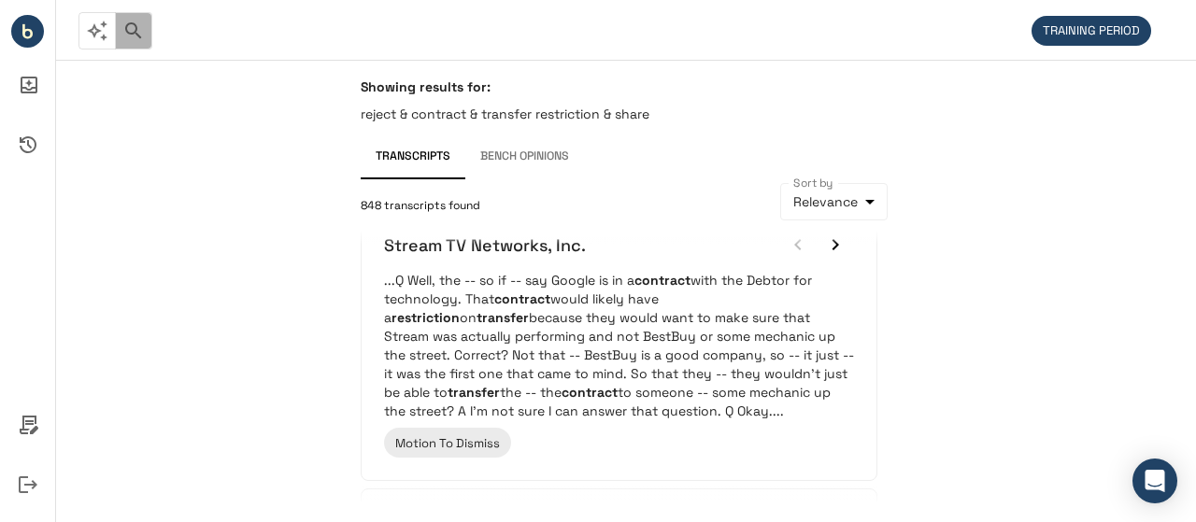 This screenshot has height=522, width=1196. I want to click on div: We are not billing you for your initial period of in-app activity., so click(1096, 31).